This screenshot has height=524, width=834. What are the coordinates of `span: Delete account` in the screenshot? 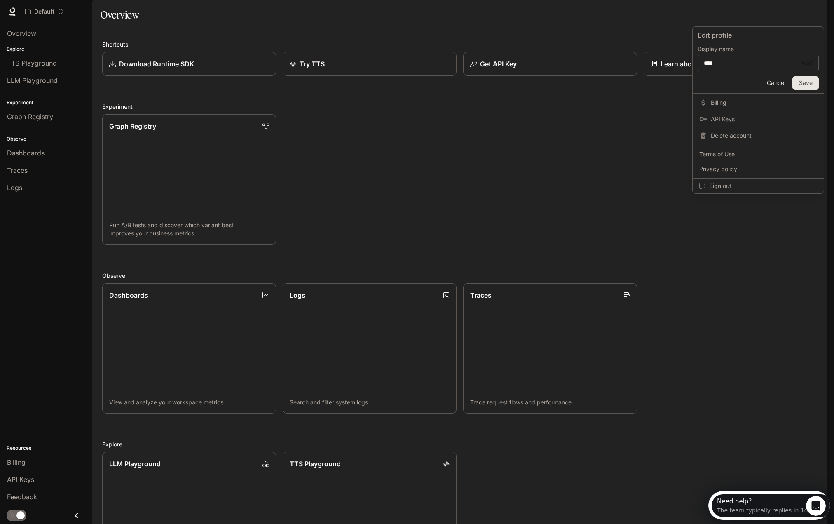 It's located at (764, 136).